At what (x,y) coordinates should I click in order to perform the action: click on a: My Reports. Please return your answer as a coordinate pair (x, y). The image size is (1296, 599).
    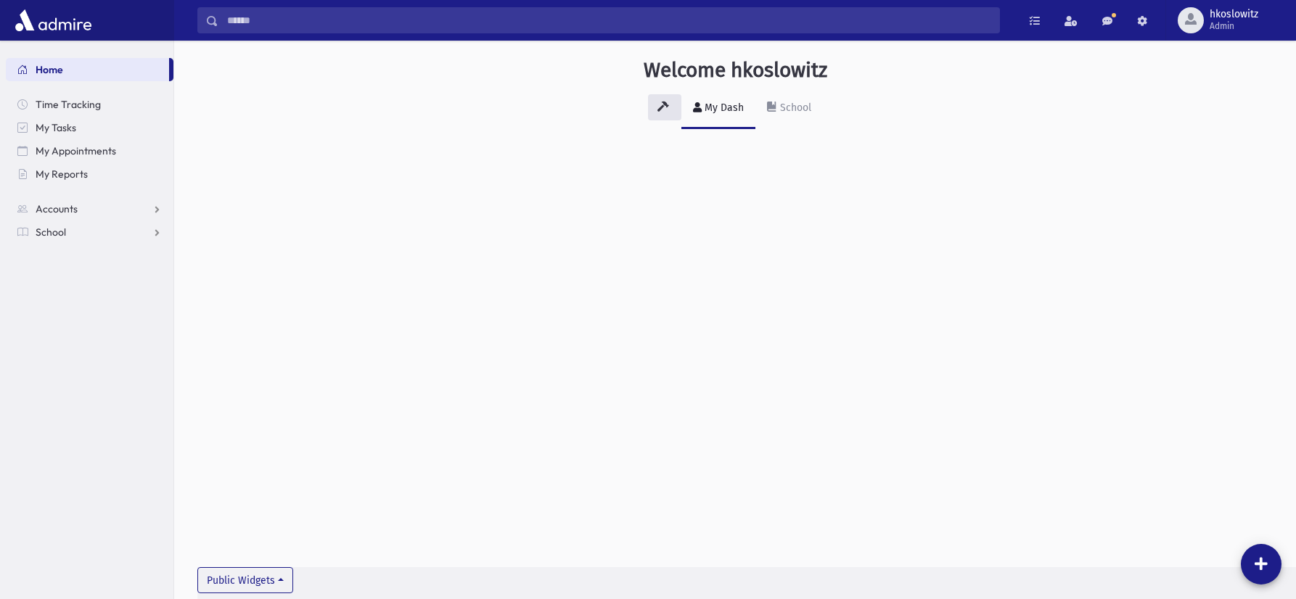
    Looking at the image, I should click on (89, 174).